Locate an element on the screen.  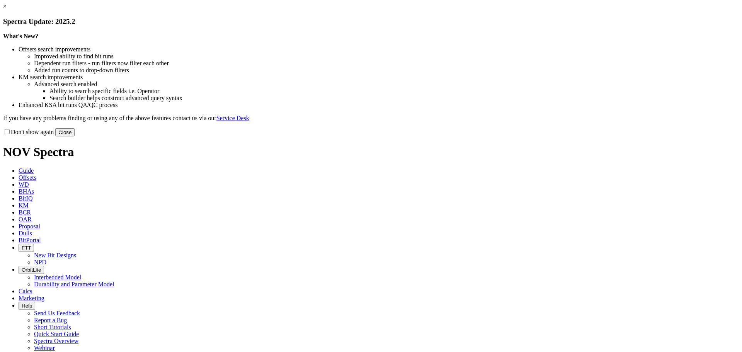
a: Interbedded Model is located at coordinates (58, 277).